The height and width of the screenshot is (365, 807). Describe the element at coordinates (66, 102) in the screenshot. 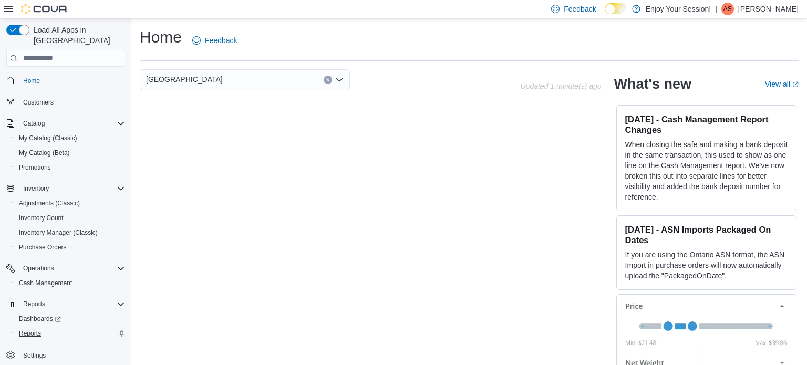

I see `button: Customers` at that location.